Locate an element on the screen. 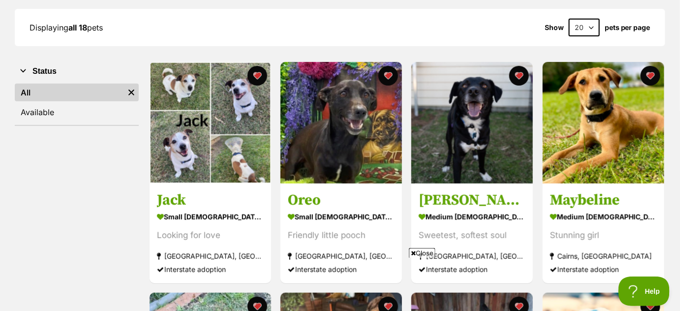  button: Status is located at coordinates (77, 71).